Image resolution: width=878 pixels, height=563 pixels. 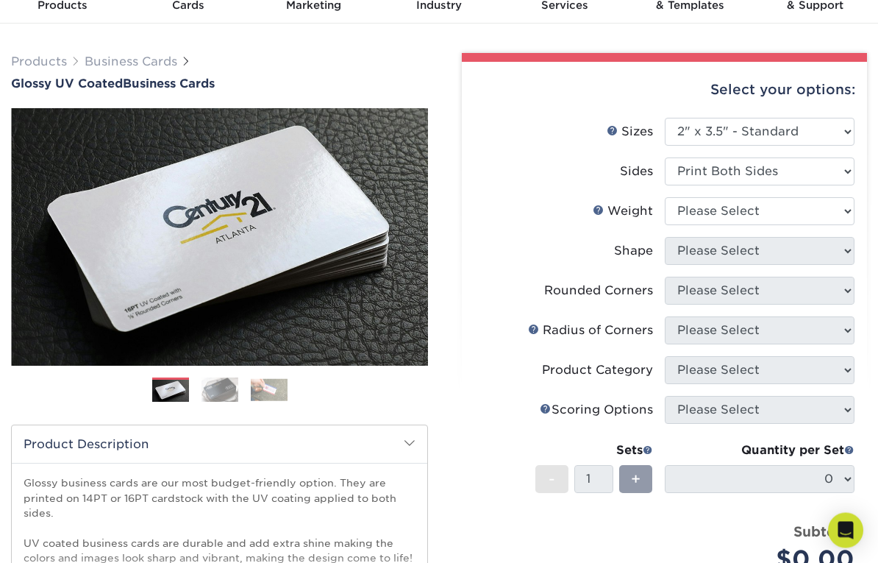 What do you see at coordinates (623, 212) in the screenshot?
I see `div: Weight` at bounding box center [623, 212].